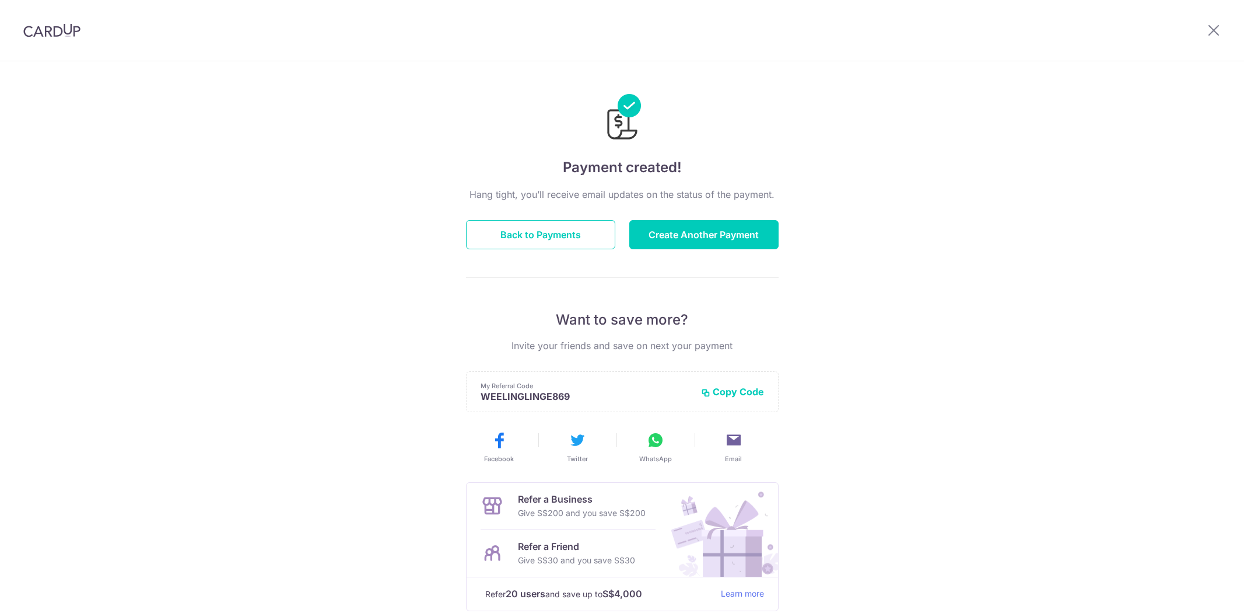  I want to click on button: Back to Payments, so click(541, 235).